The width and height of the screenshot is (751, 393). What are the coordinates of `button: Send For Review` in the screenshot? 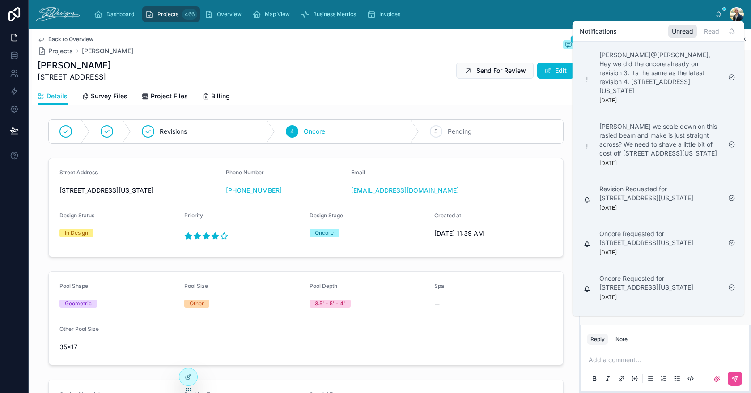 It's located at (495, 71).